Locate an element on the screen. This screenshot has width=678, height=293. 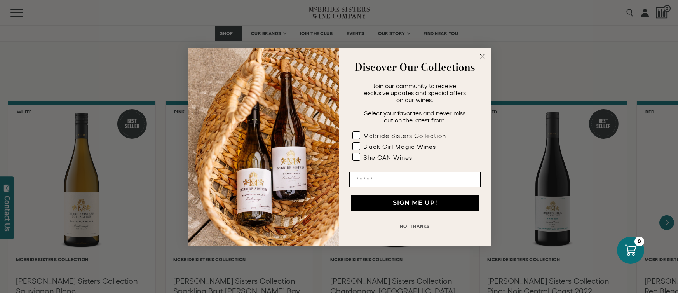
span: Select your favorites and never miss out on the latest from: is located at coordinates (414, 117).